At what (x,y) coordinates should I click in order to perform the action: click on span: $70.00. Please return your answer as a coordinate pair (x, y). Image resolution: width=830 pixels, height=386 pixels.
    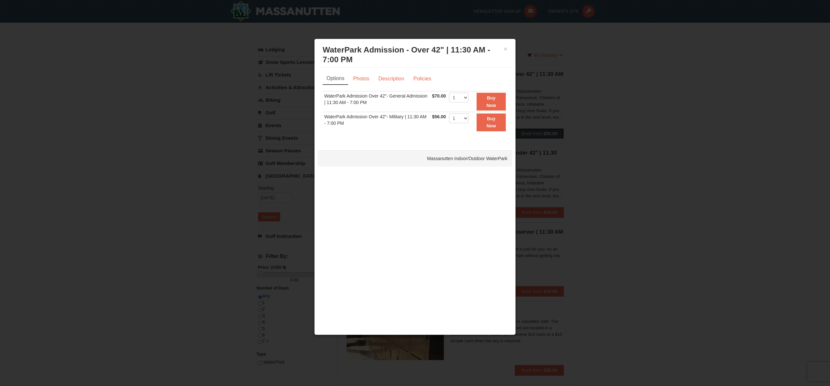
    Looking at the image, I should click on (439, 96).